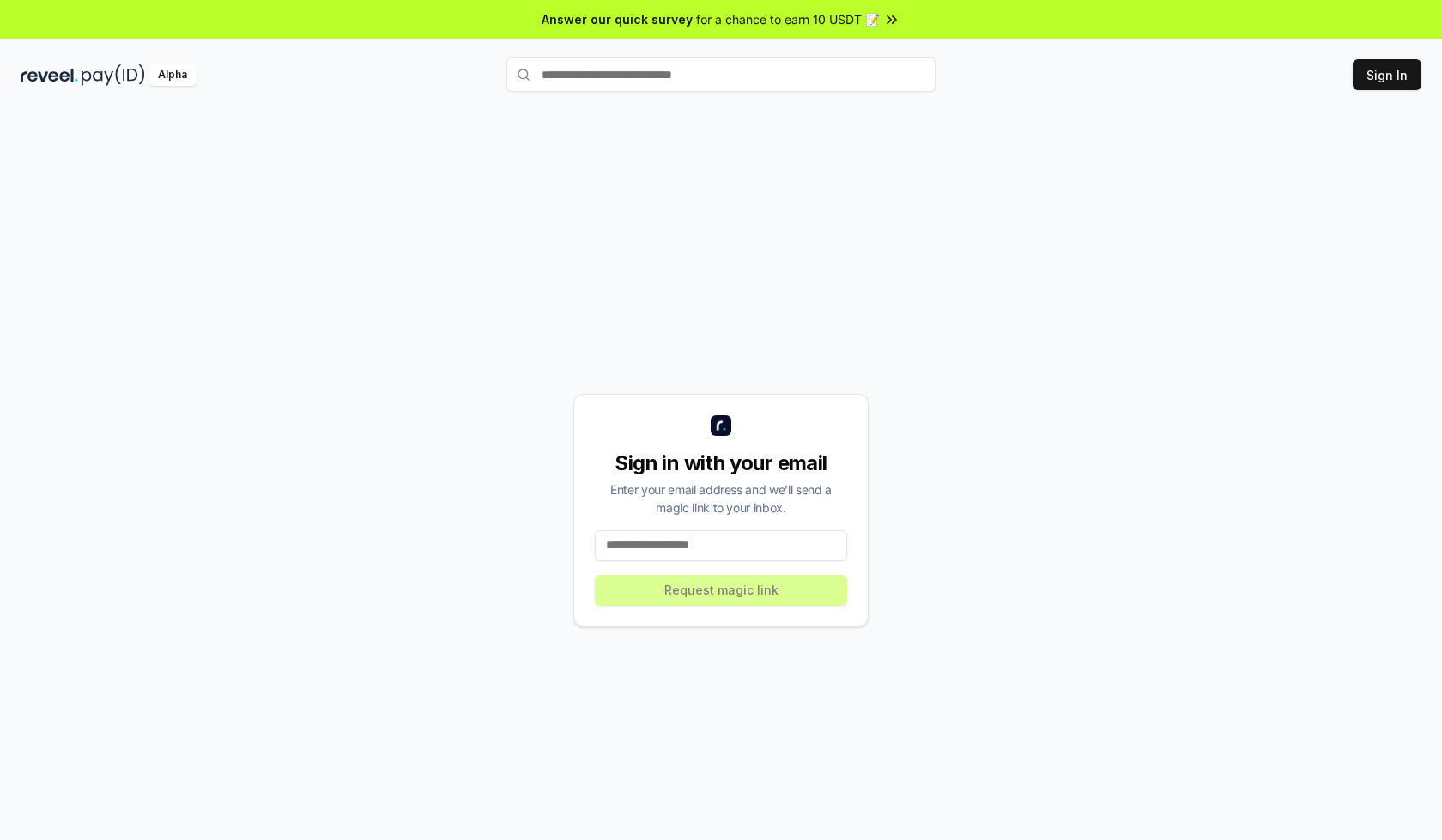  I want to click on button: Sign In, so click(1387, 75).